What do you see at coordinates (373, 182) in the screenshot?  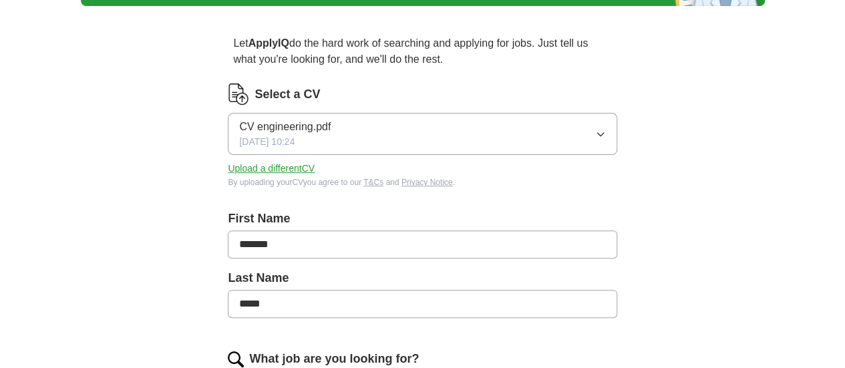 I see `a: T&Cs` at bounding box center [373, 182].